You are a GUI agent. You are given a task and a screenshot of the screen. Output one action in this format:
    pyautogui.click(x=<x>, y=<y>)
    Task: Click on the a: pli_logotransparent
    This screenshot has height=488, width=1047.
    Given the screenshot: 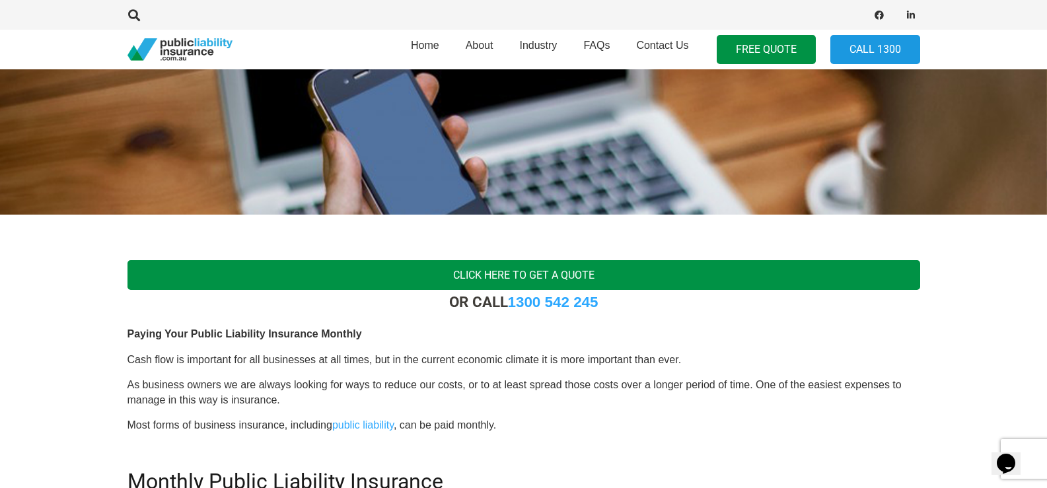 What is the action you would take?
    pyautogui.click(x=180, y=50)
    